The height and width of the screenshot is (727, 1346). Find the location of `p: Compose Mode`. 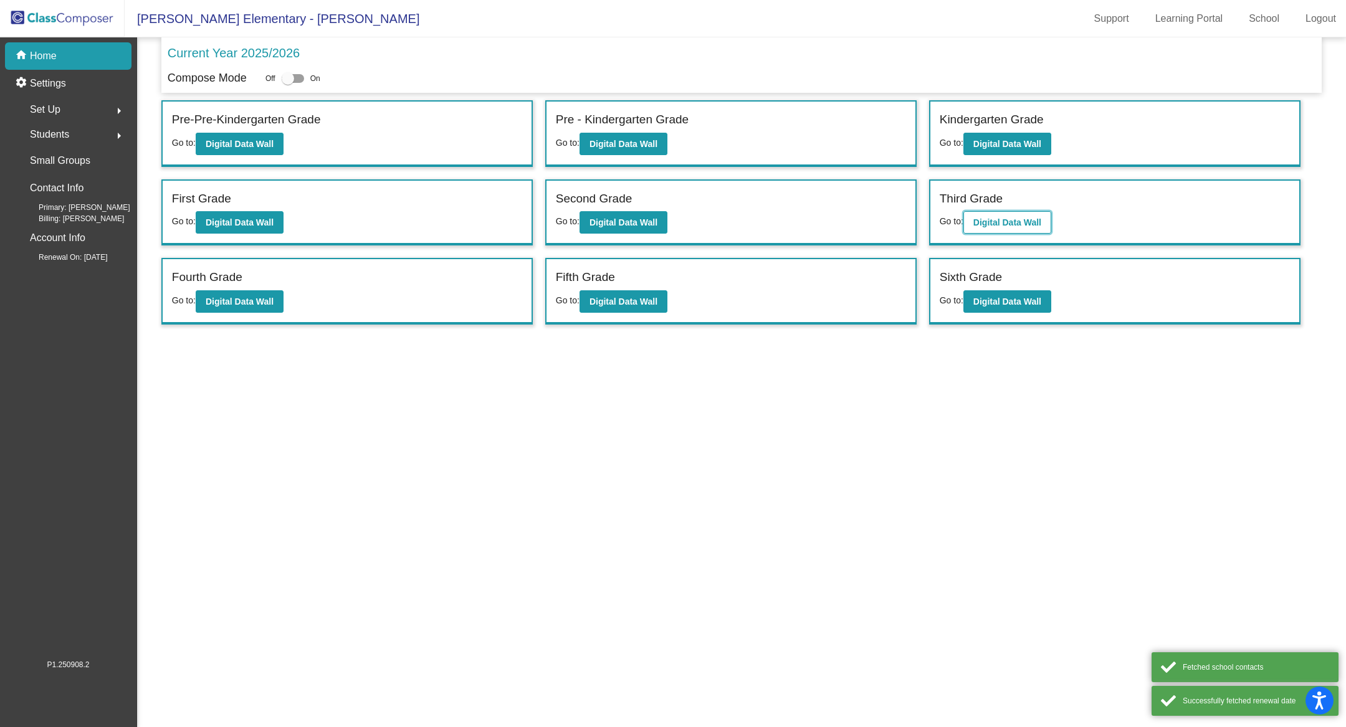

p: Compose Mode is located at coordinates (207, 78).